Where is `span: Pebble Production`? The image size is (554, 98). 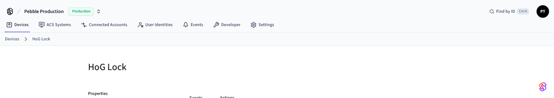 span: Pebble Production is located at coordinates (44, 12).